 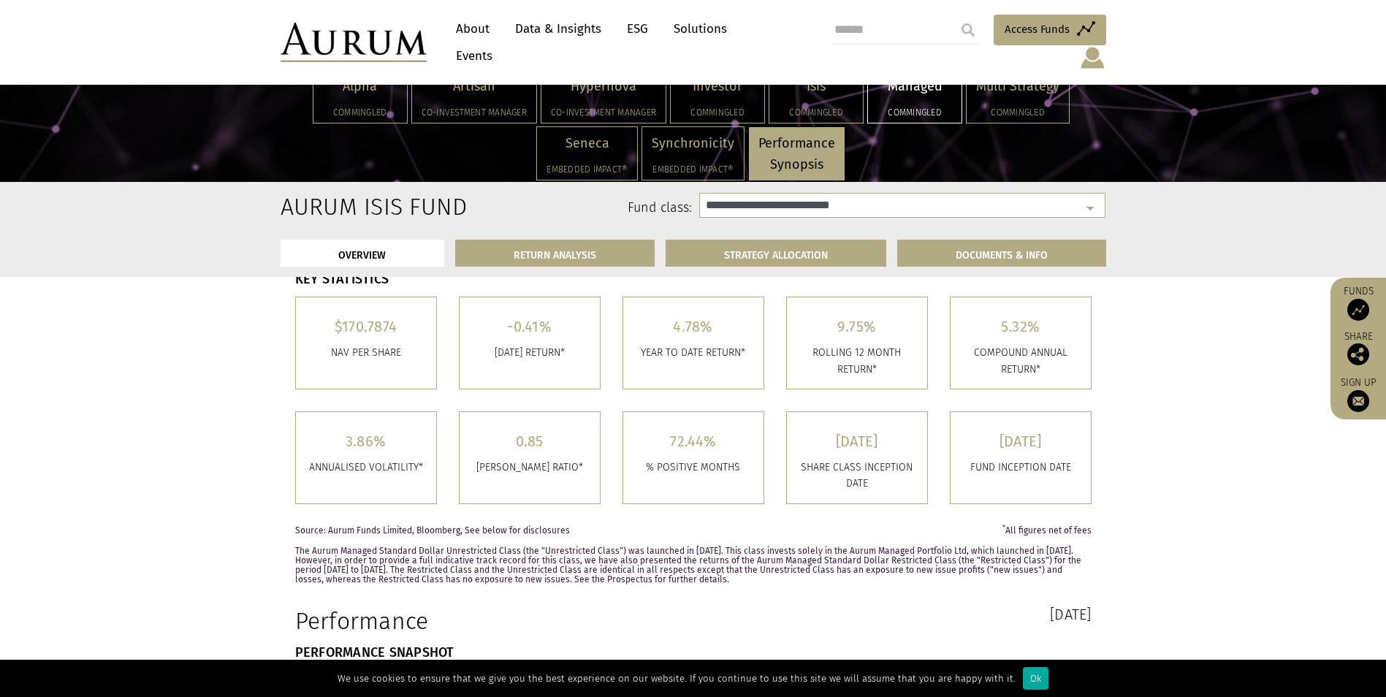 I want to click on h5: 3.86%, so click(x=366, y=441).